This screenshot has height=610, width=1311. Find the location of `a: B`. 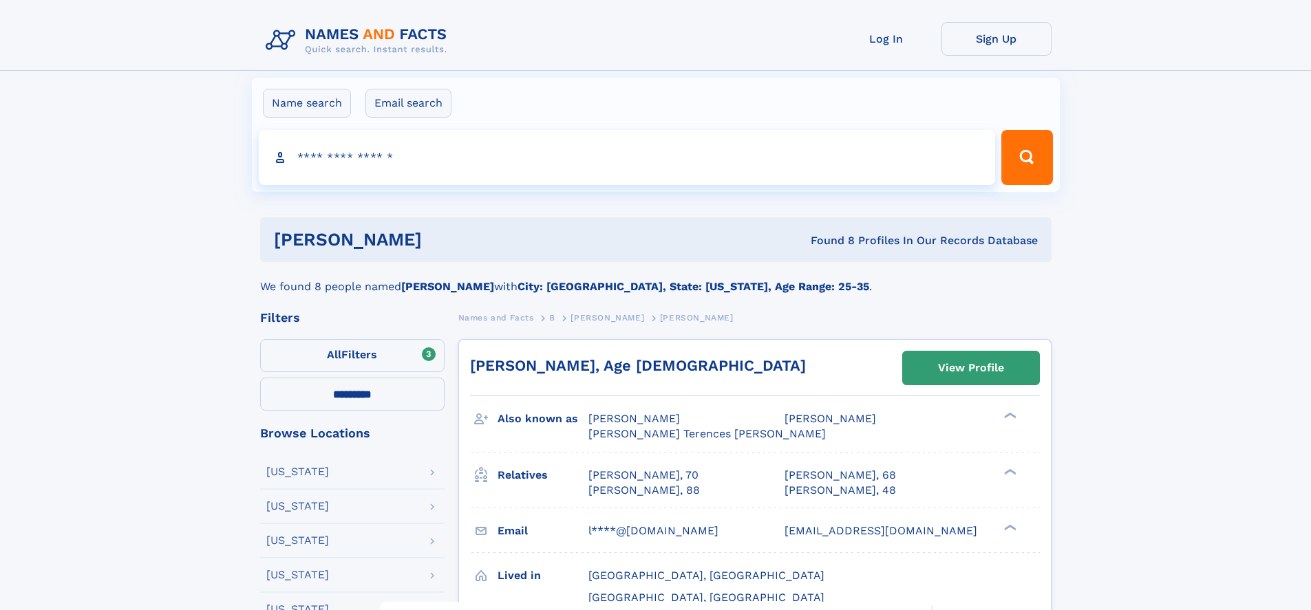

a: B is located at coordinates (552, 317).